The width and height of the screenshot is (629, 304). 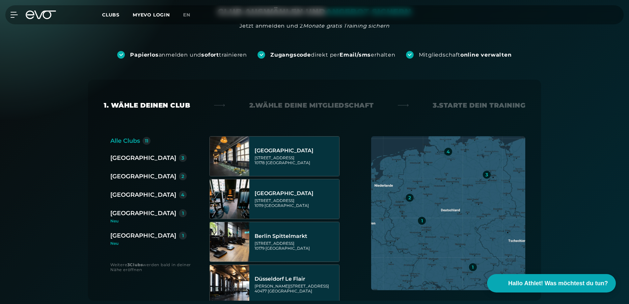 I want to click on div: Alle Clubs, so click(x=125, y=141).